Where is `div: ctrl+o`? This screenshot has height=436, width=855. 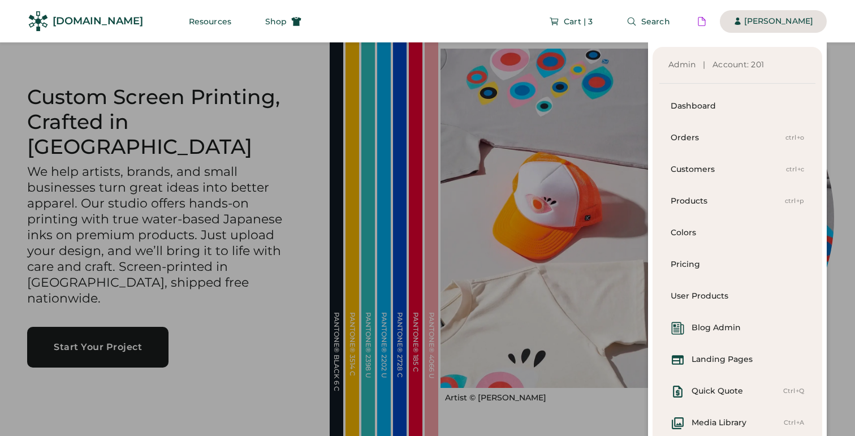
div: ctrl+o is located at coordinates (795, 138).